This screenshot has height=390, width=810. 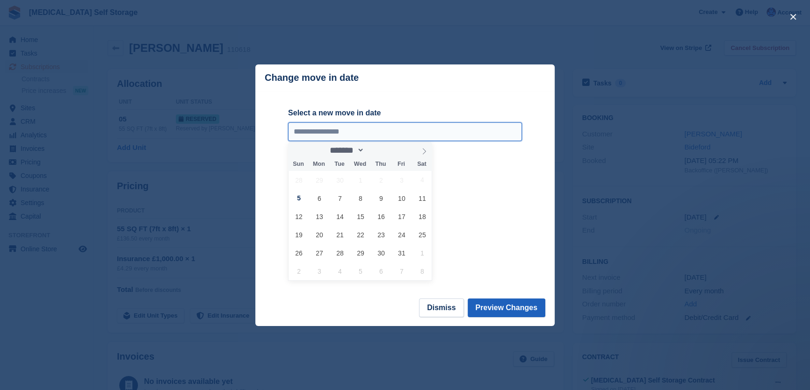 I want to click on span: October 19, 2025, so click(x=298, y=235).